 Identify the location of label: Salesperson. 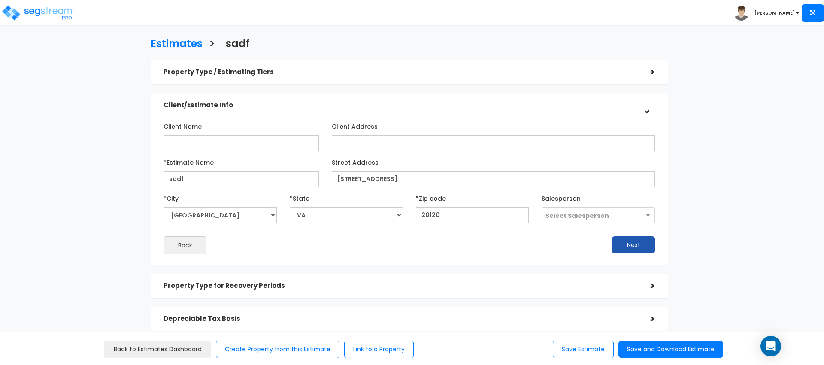
(561, 197).